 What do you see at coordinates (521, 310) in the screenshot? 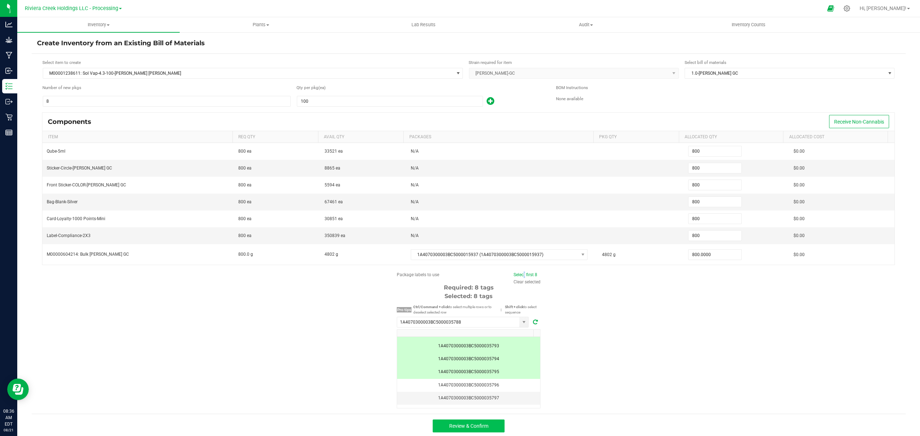
I see `span: to select sequence` at bounding box center [521, 310].